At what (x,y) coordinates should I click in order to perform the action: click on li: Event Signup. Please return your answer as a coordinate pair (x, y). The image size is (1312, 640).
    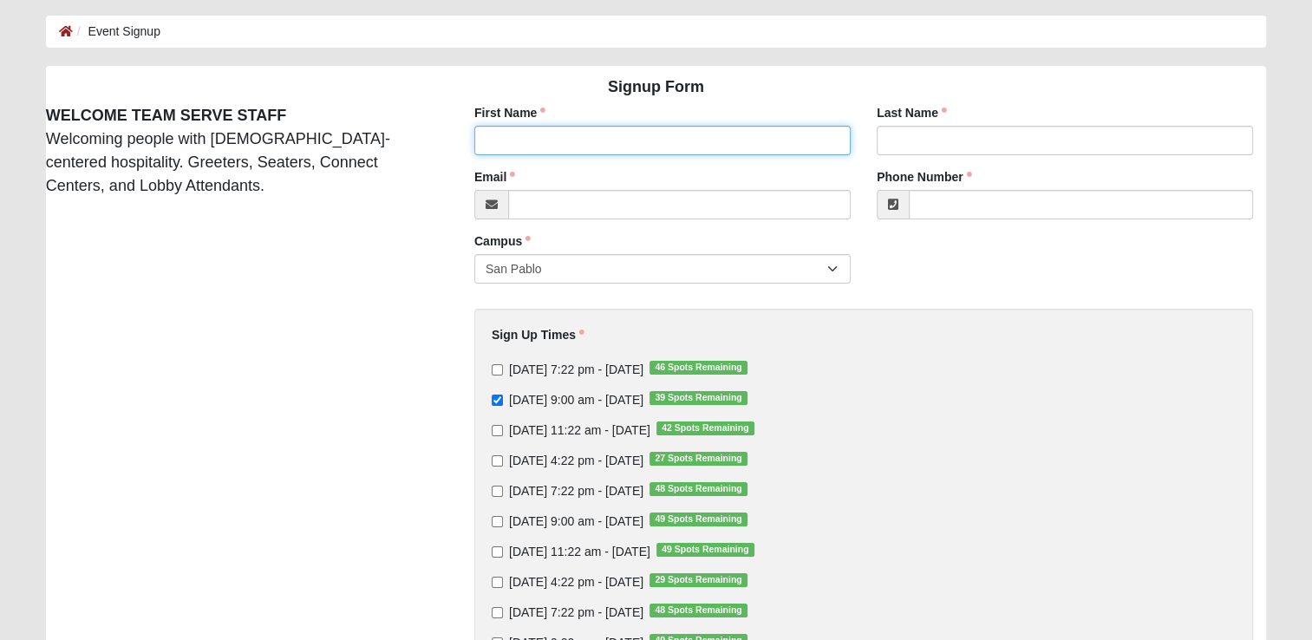
    Looking at the image, I should click on (116, 31).